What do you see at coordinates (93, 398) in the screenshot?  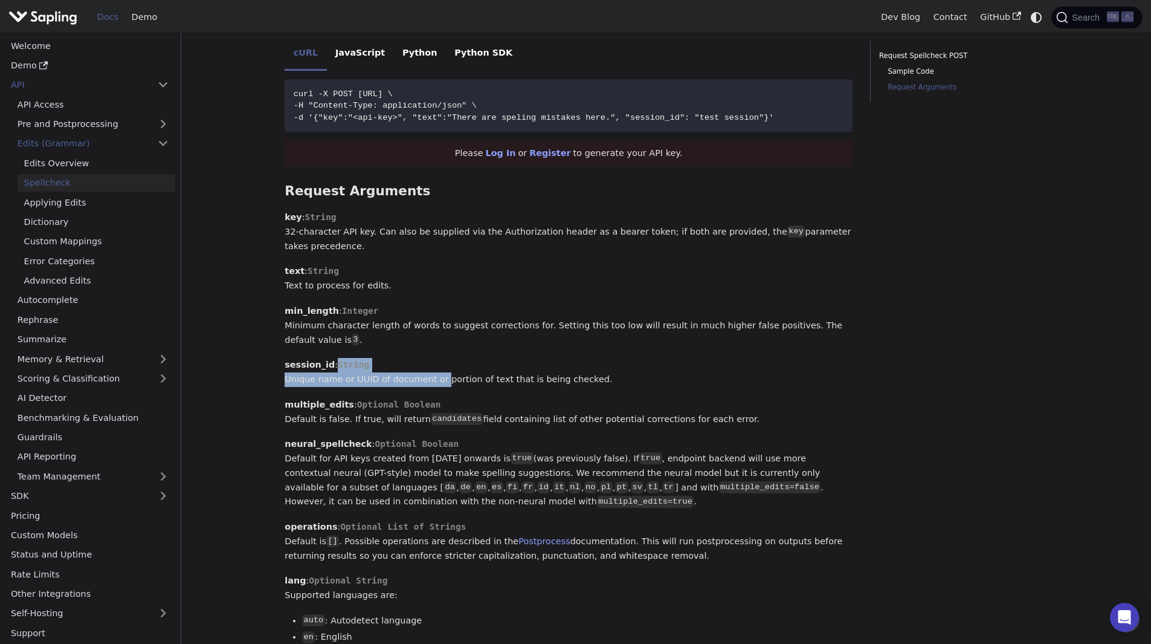 I see `a: AI Detector` at bounding box center [93, 398].